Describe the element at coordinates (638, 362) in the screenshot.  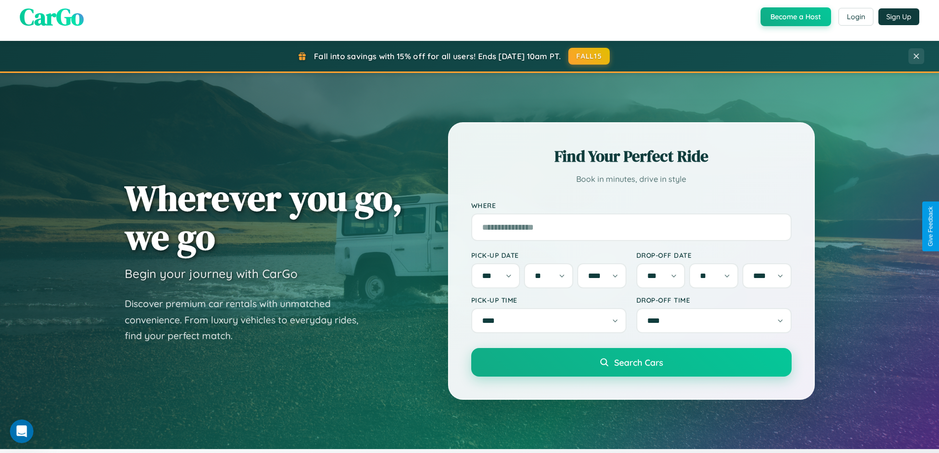
I see `span: Search Cars` at that location.